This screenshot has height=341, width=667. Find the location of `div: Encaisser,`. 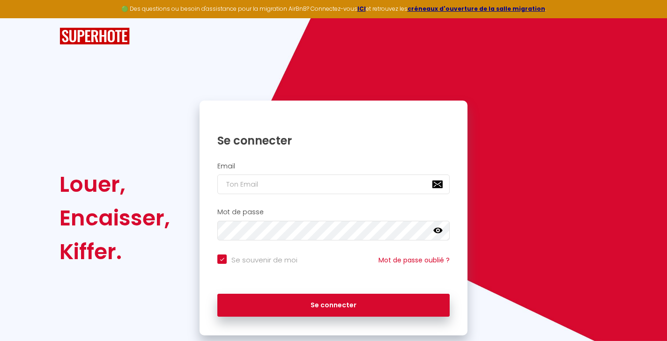

div: Encaisser, is located at coordinates (115, 218).